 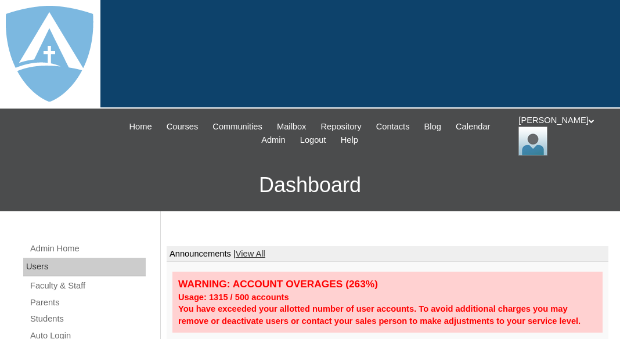 What do you see at coordinates (387, 315) in the screenshot?
I see `div: You have exceeded your allotted number of user accounts. To avoid additional charges you may remo...` at bounding box center [387, 315].